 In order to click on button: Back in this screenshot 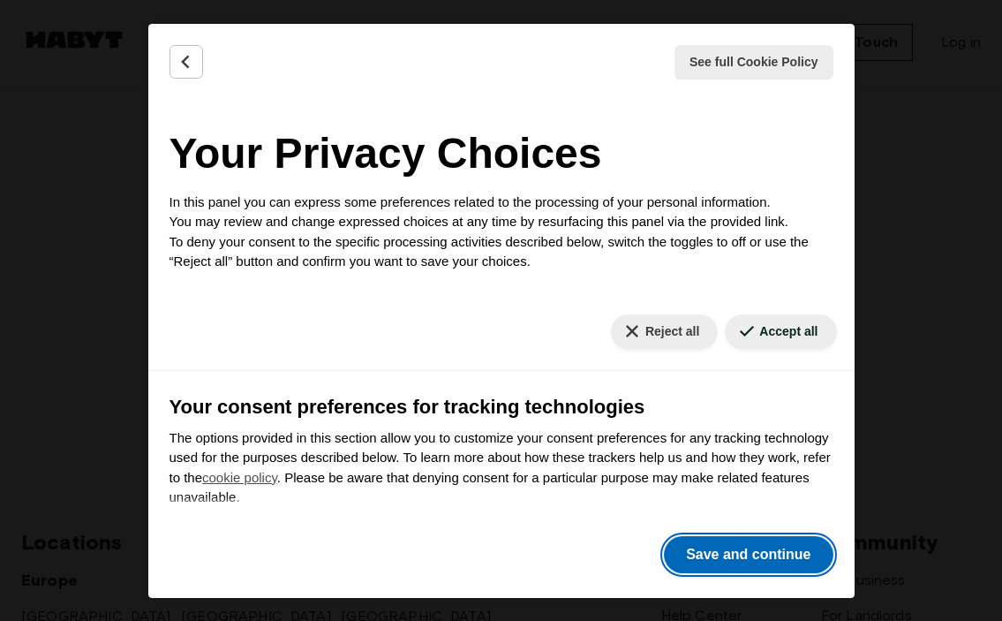, I will do `click(186, 62)`.